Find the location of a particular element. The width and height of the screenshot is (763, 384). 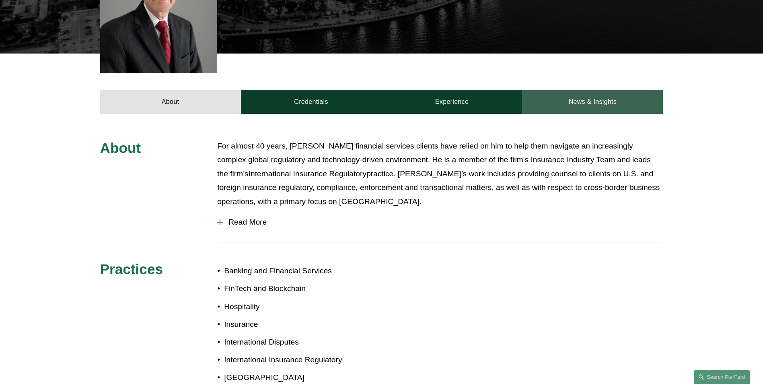

a: Credentials is located at coordinates (312, 102).